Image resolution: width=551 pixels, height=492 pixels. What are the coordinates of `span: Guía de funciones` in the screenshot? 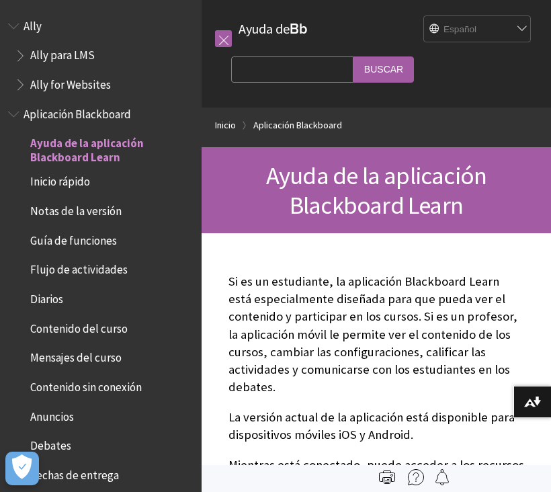 It's located at (73, 238).